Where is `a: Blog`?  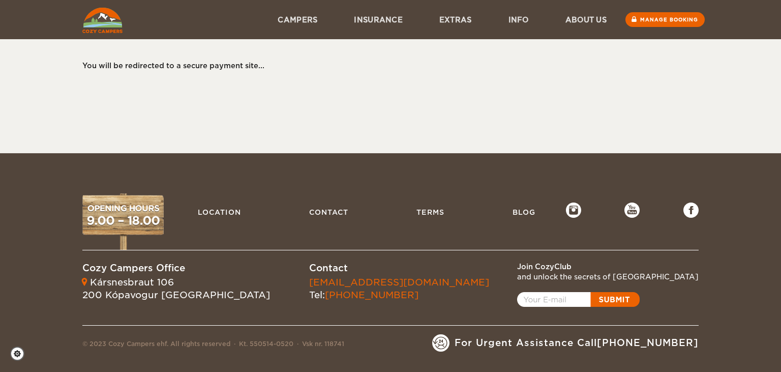
a: Blog is located at coordinates (524, 212).